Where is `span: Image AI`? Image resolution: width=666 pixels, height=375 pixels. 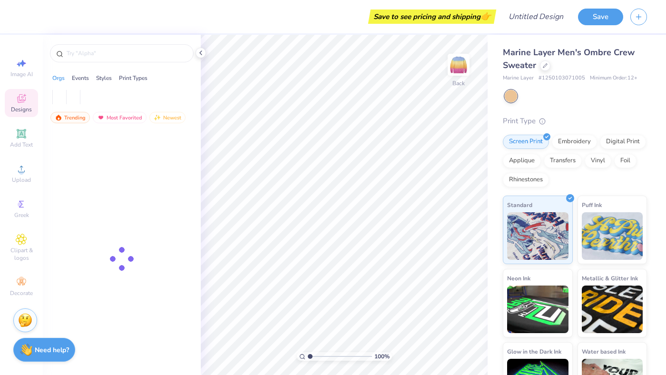
span: Image AI is located at coordinates (21, 74).